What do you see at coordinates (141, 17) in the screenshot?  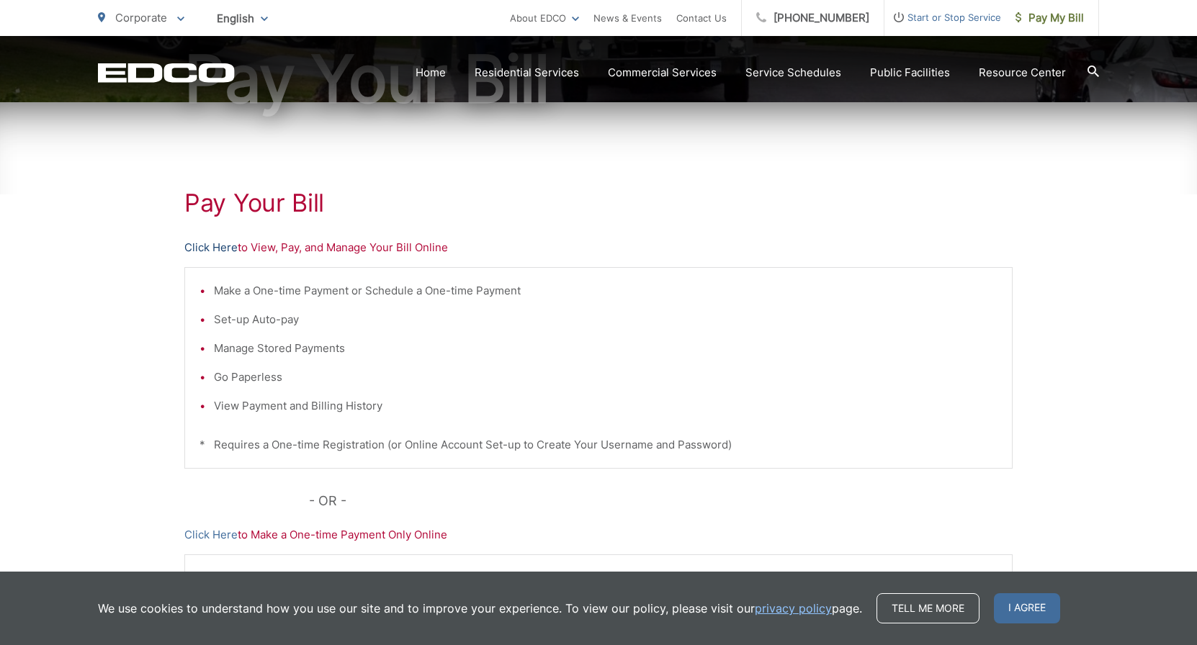 I see `span: Corporate` at bounding box center [141, 17].